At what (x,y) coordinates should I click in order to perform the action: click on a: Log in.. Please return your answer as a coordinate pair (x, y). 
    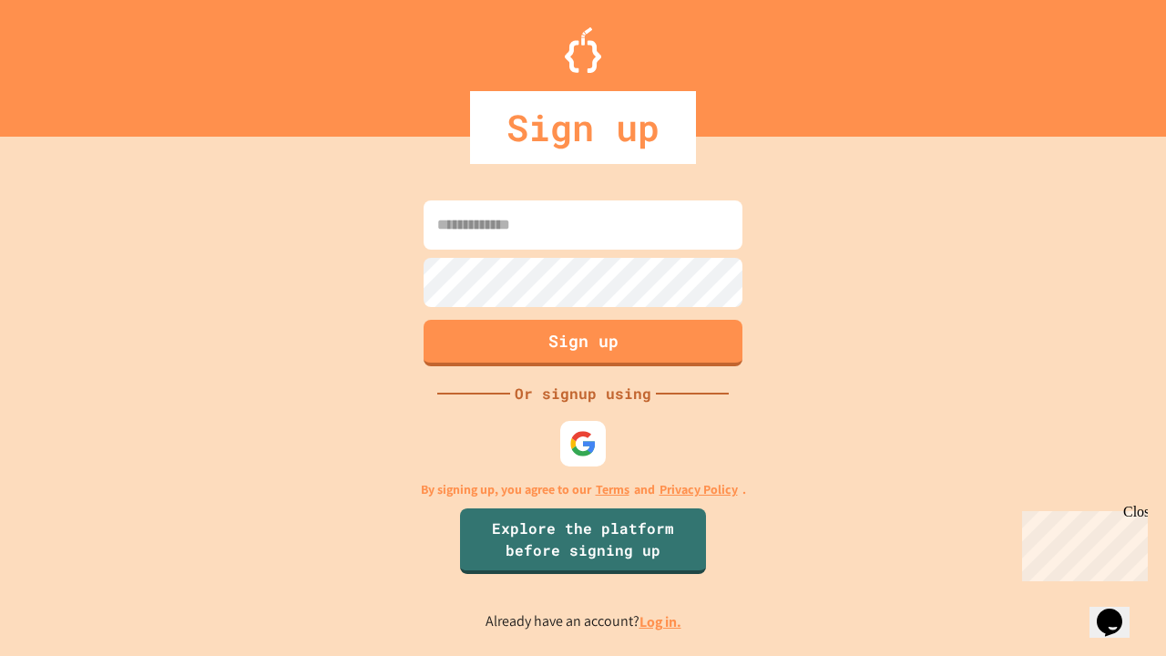
    Looking at the image, I should click on (660, 621).